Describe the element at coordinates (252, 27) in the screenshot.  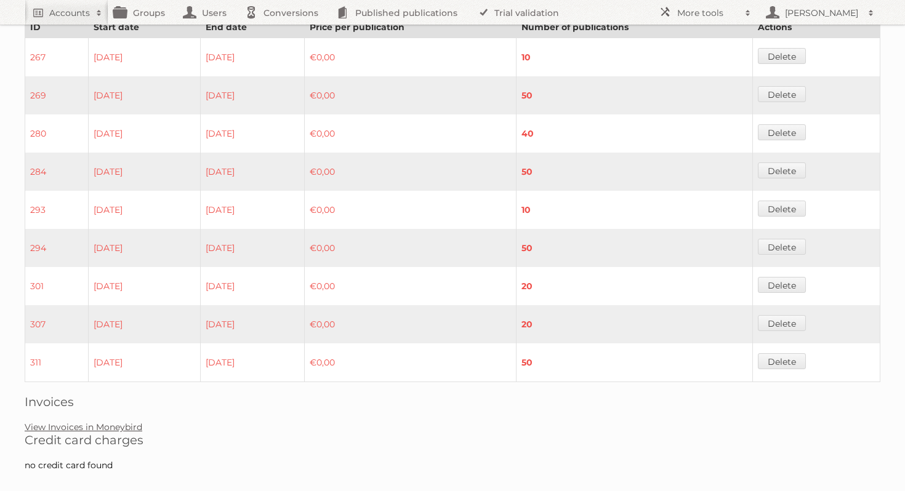
I see `th: End date` at that location.